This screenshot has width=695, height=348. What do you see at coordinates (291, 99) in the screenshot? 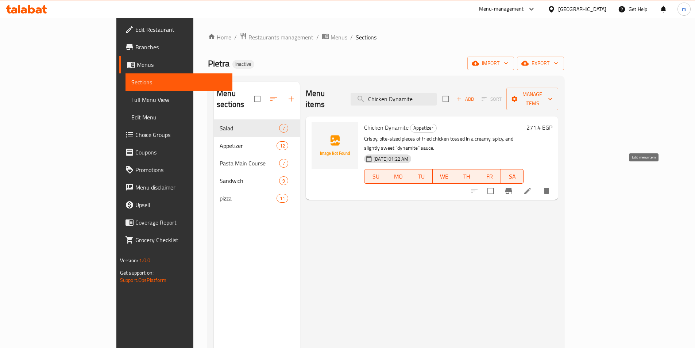
I see `button: Add section` at bounding box center [291, 99].